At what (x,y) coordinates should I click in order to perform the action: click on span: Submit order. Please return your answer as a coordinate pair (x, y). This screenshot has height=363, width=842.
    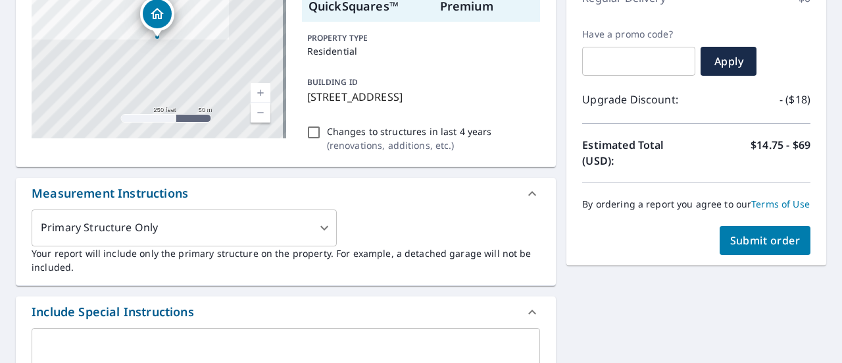
    Looking at the image, I should click on (765, 240).